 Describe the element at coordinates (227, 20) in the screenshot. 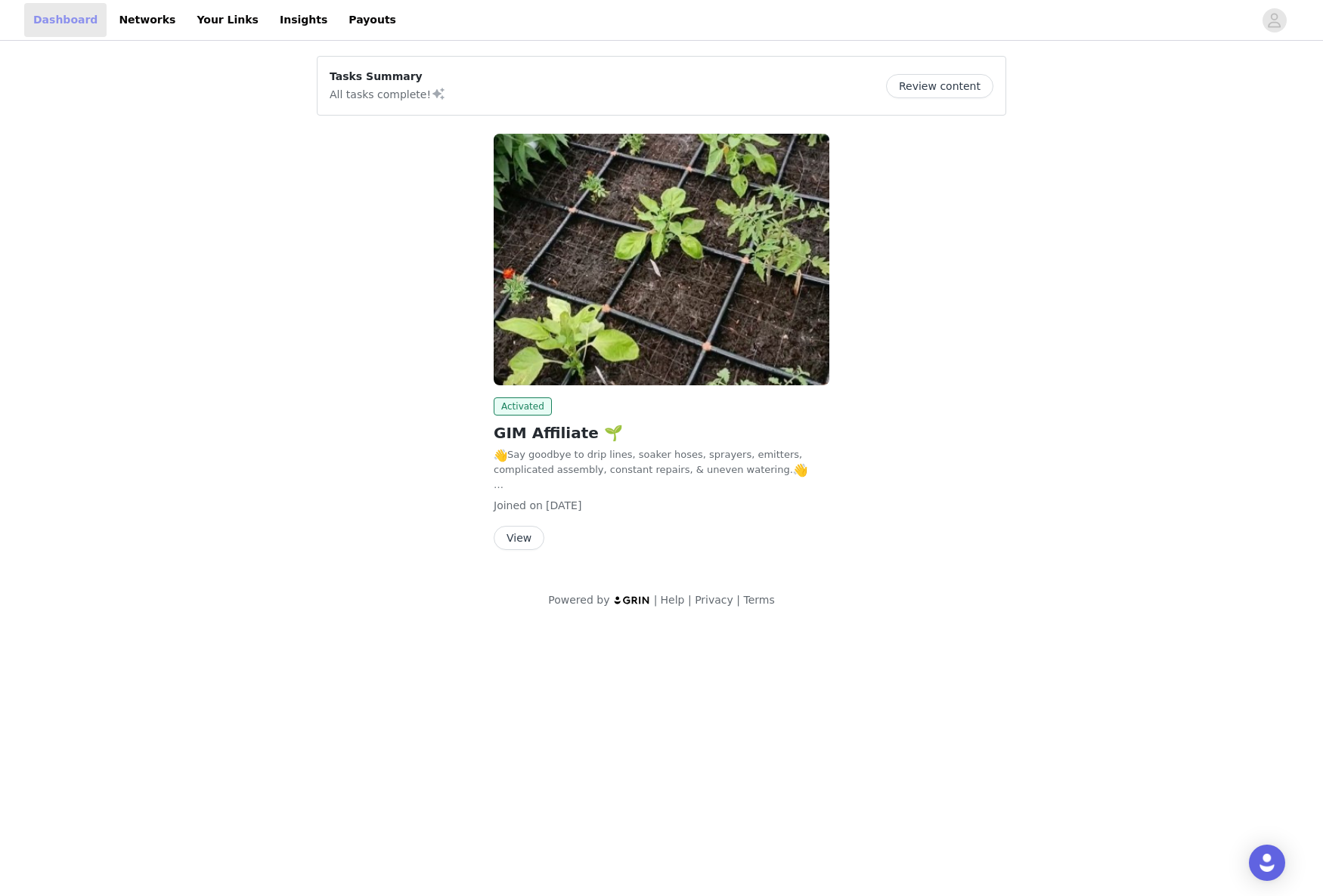

I see `a: Your Links` at that location.